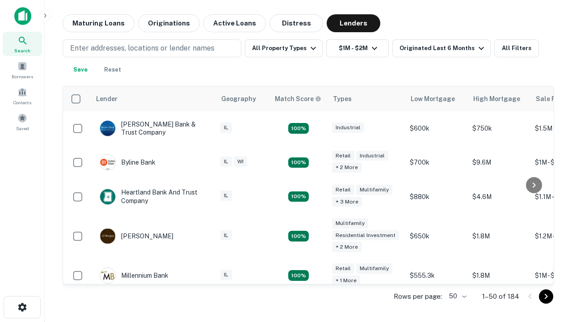 Image resolution: width=572 pixels, height=322 pixels. I want to click on div: Chat Widget, so click(549, 272).